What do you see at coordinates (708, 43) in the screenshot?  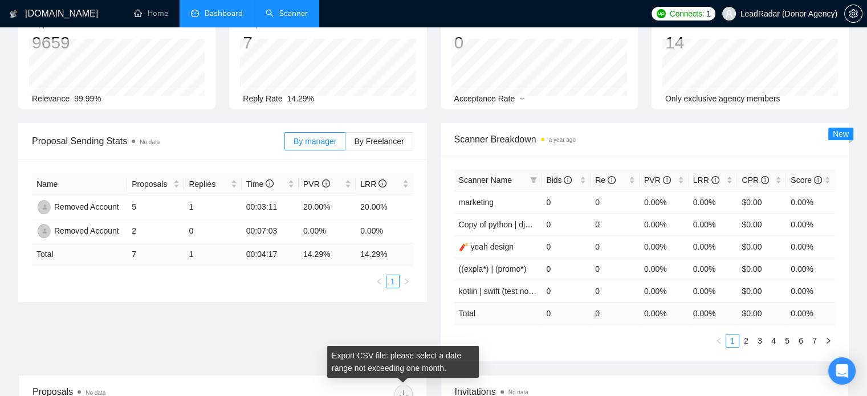 I see `div: 14` at bounding box center [708, 43].